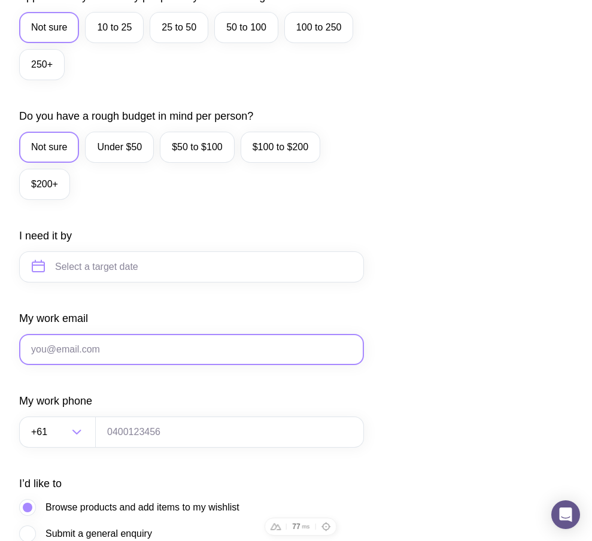  Describe the element at coordinates (40, 432) in the screenshot. I see `span: +61` at that location.